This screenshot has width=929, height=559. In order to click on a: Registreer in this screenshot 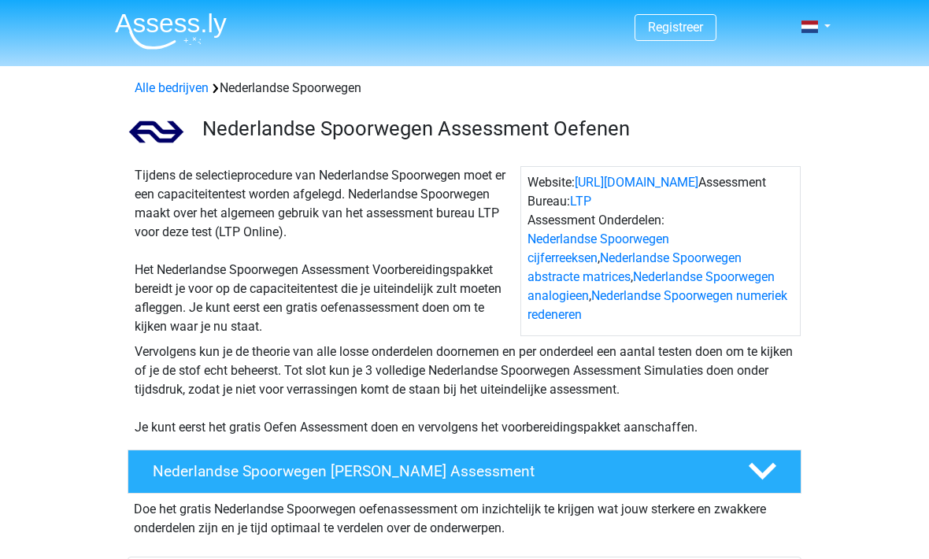, I will do `click(675, 27)`.